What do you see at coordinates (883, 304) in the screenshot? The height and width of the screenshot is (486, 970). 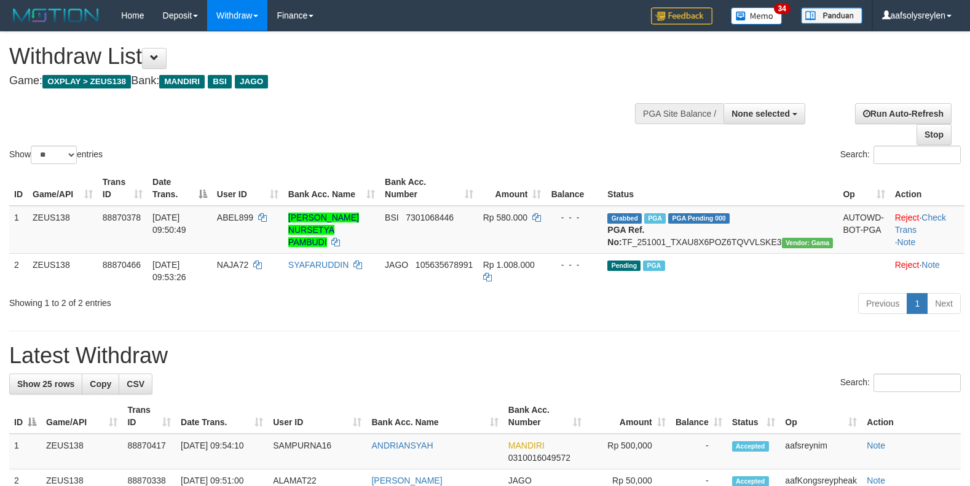 I see `a: Previous` at bounding box center [883, 304].